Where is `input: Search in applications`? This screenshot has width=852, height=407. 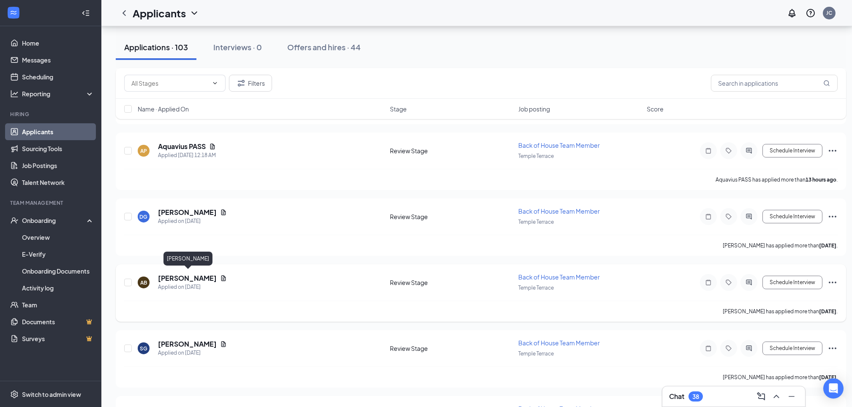 input: Search in applications is located at coordinates (774, 83).